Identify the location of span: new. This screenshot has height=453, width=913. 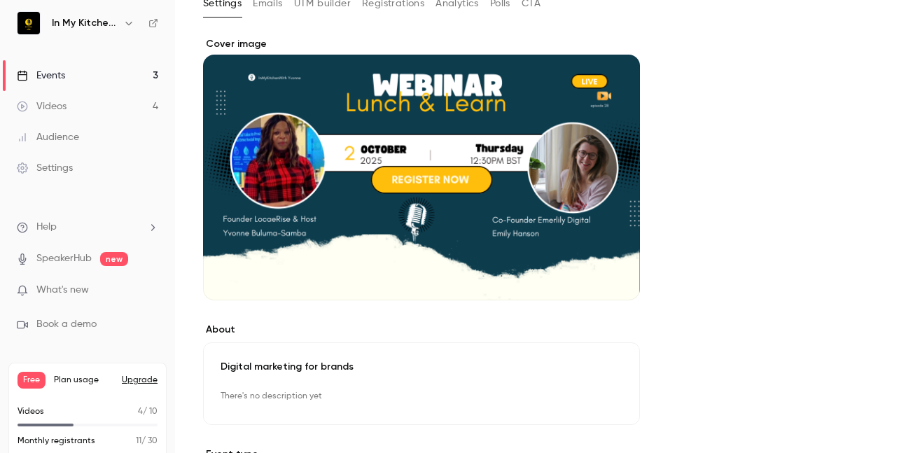
(114, 259).